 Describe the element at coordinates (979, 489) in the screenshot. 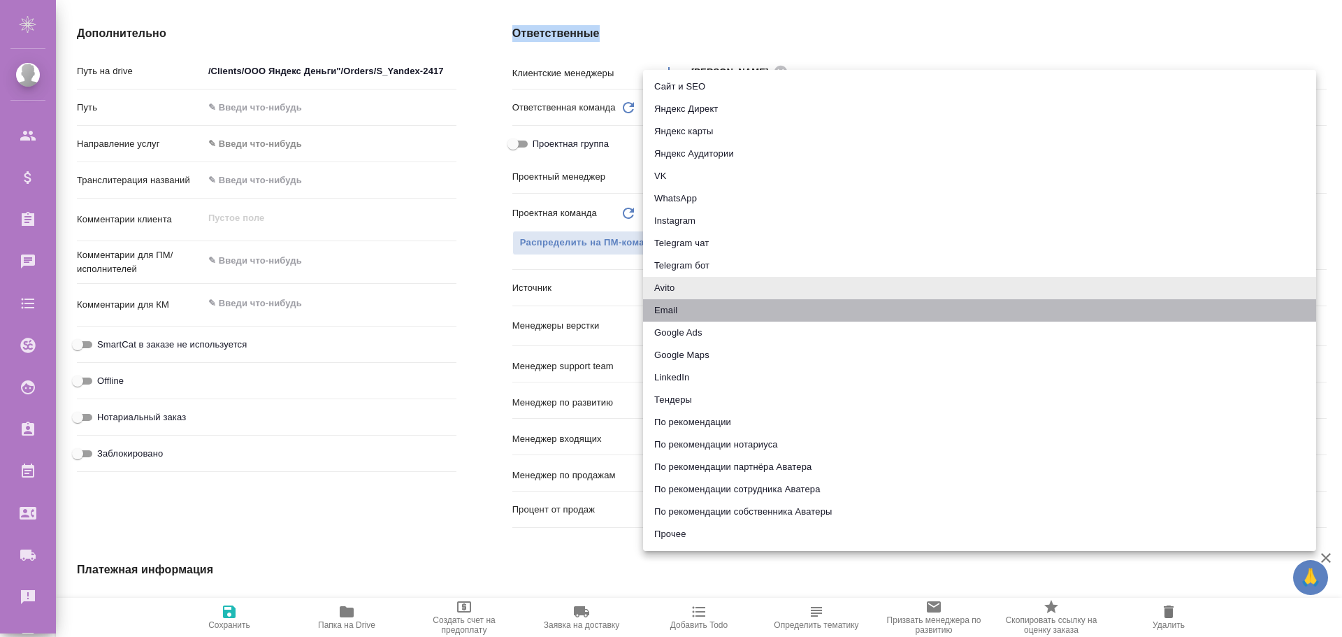

I see `li: По рекомендации сотрудника Аватера` at that location.